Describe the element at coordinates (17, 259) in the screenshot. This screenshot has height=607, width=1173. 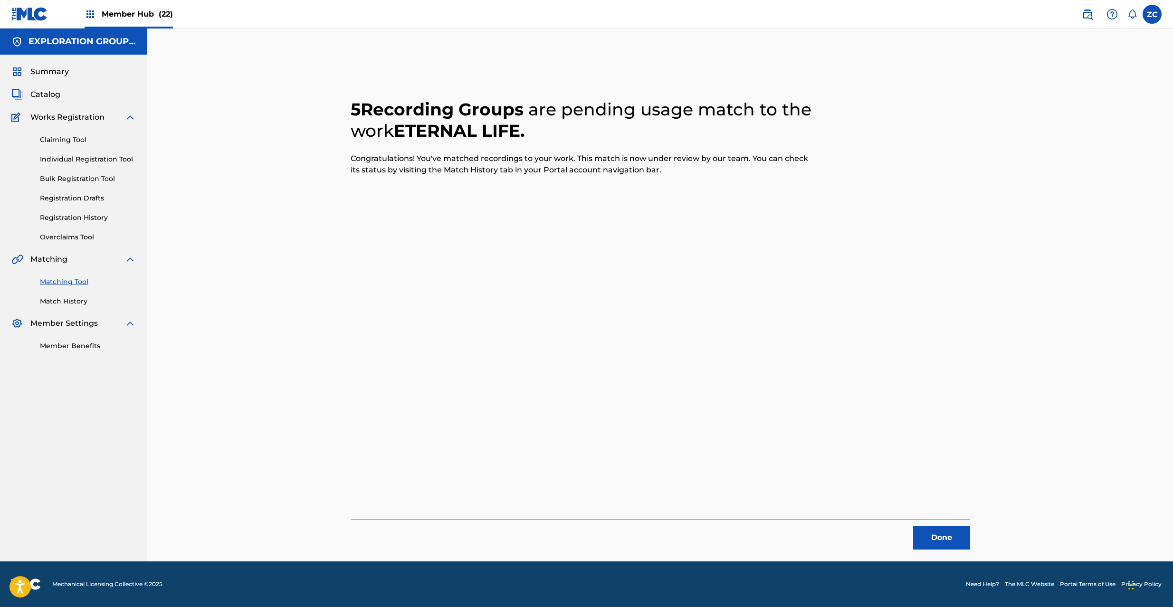
I see `img: Matching` at that location.